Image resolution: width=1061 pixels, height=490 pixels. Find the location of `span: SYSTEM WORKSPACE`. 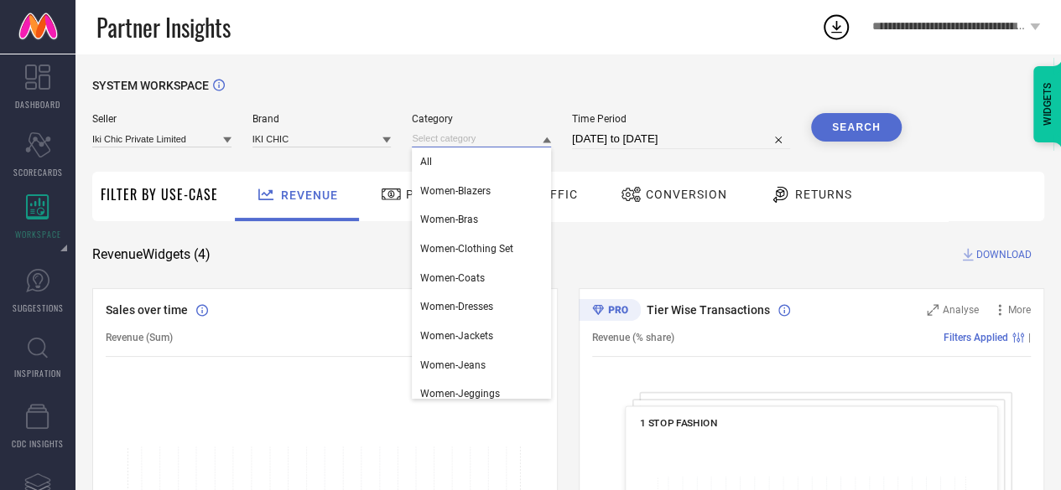

span: SYSTEM WORKSPACE is located at coordinates (150, 86).